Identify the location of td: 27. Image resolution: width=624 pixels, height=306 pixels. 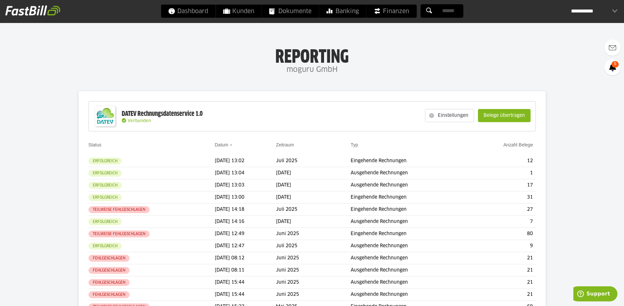
(502, 210).